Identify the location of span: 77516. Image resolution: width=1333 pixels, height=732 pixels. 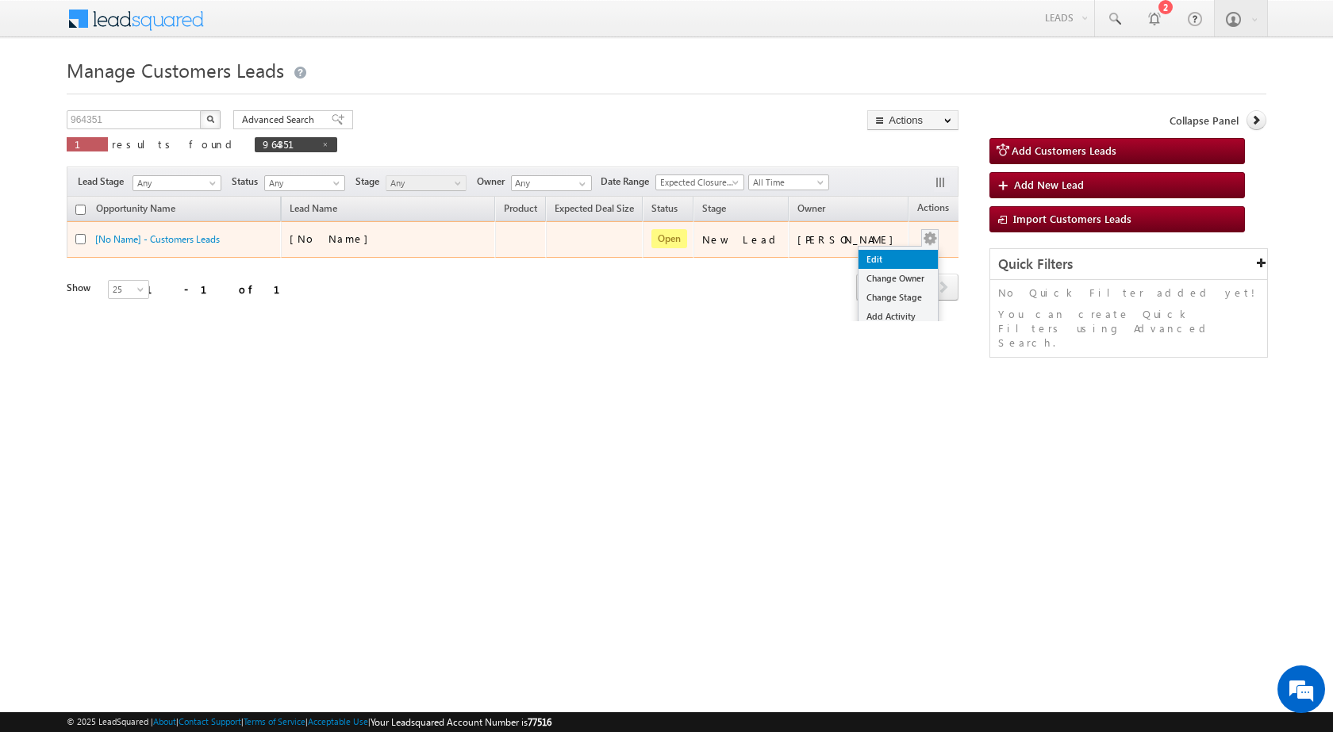
(539, 722).